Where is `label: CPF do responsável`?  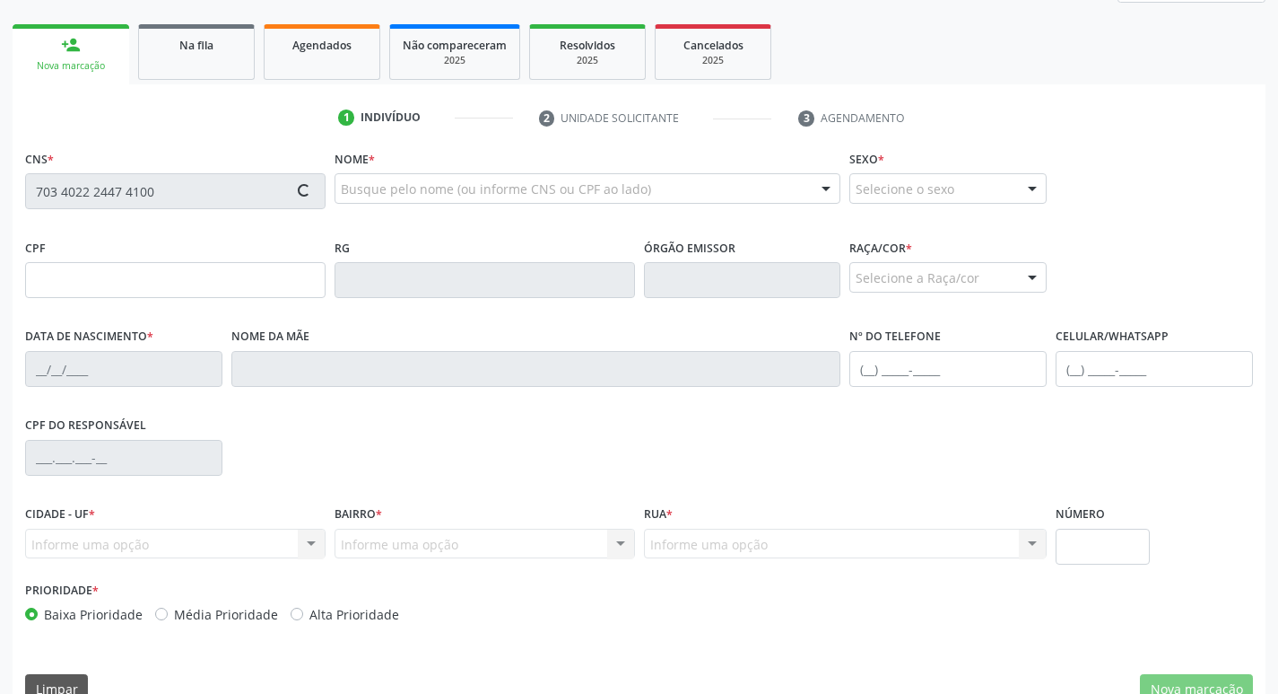
label: CPF do responsável is located at coordinates (85, 425).